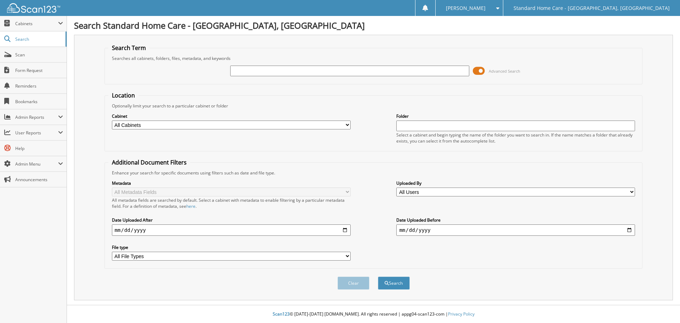  Describe the element at coordinates (36, 117) in the screenshot. I see `span: Admin Reports` at that location.